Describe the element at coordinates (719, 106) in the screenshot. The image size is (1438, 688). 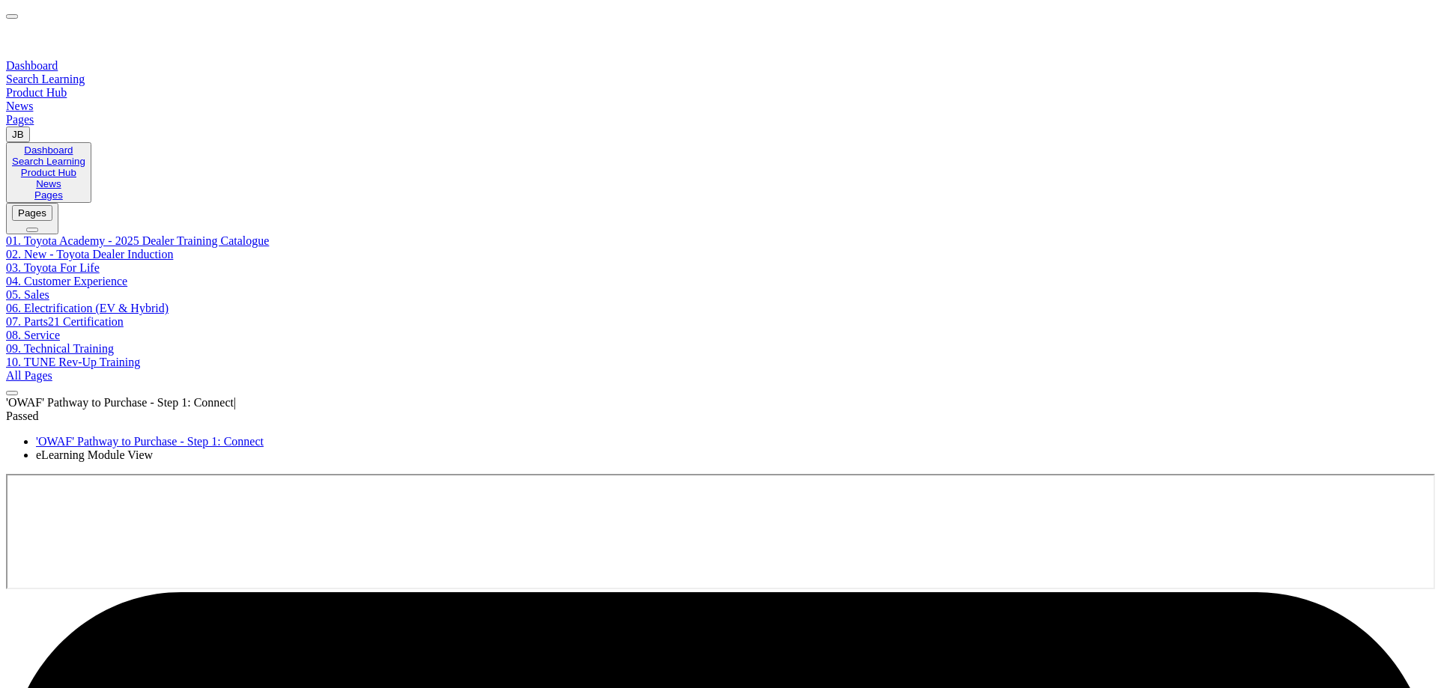
I see `a: news-iconNews` at that location.